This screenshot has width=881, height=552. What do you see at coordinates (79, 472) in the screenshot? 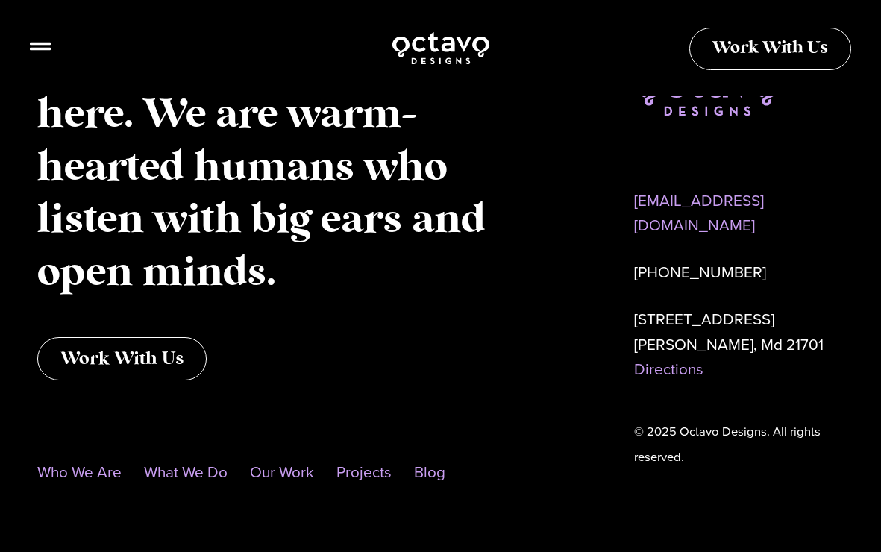
I see `a: Who We Are` at bounding box center [79, 472].